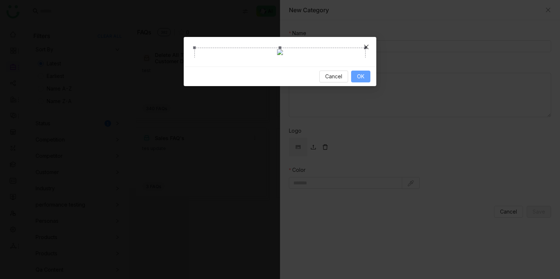  What do you see at coordinates (280, 133) in the screenshot?
I see `div: Crop photo` at bounding box center [280, 133].